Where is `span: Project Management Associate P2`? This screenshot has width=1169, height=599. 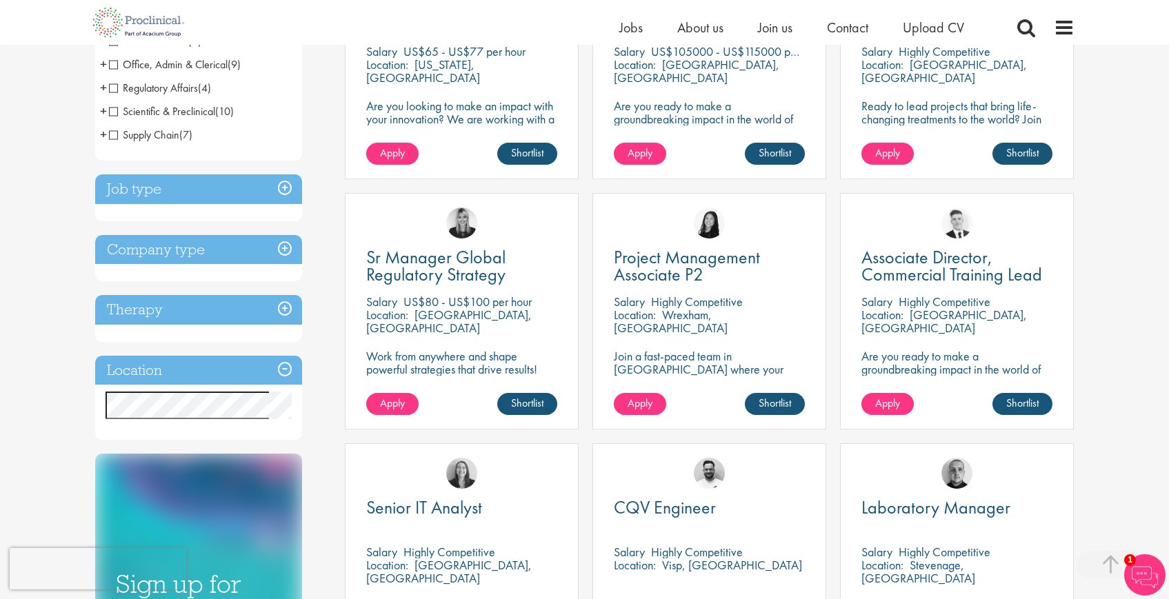
span: Project Management Associate P2 is located at coordinates (687, 265).